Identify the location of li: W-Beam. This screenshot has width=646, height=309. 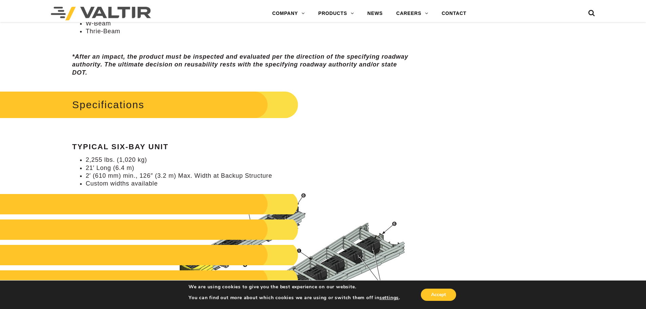
(249, 23).